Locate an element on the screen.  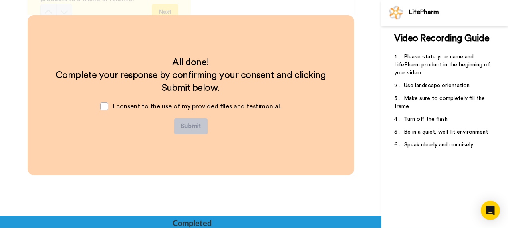
span: Use landscape orientation is located at coordinates (437, 85).